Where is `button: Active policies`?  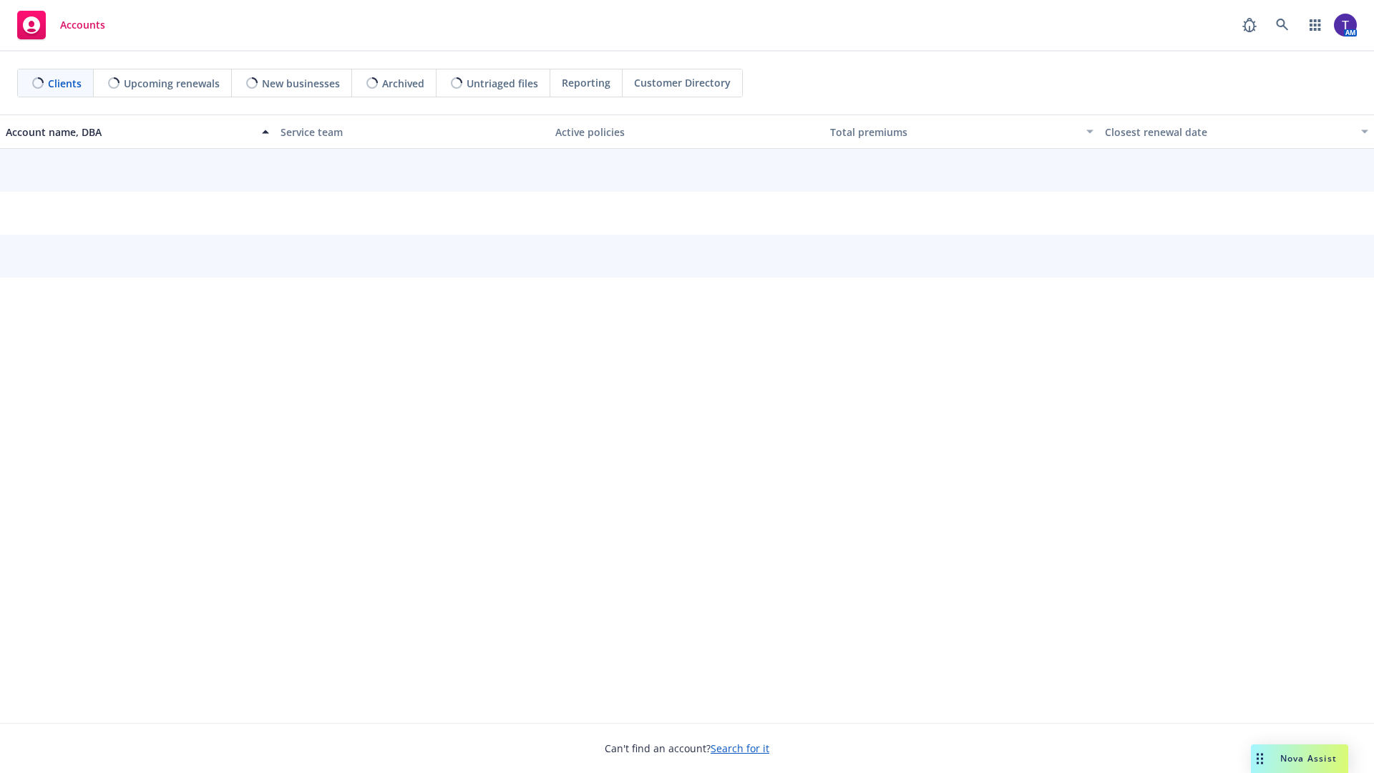
button: Active policies is located at coordinates (687, 132).